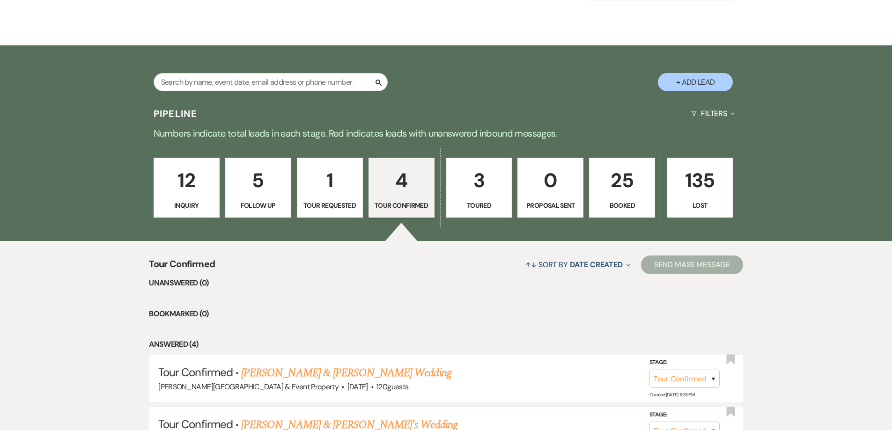  What do you see at coordinates (695, 82) in the screenshot?
I see `button: + Add Lead` at bounding box center [695, 82].